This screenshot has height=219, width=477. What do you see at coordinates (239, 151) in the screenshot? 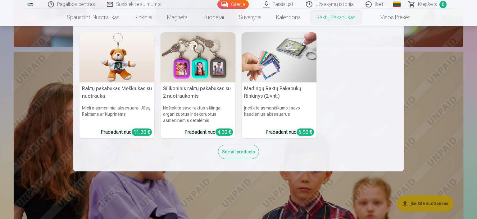
I see `a: See all products` at bounding box center [239, 151].